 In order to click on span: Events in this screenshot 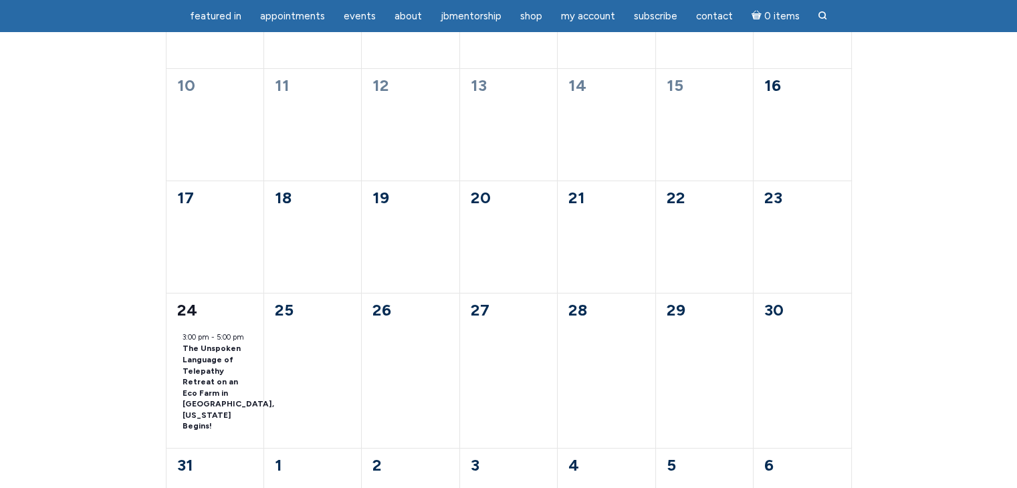, I will do `click(360, 16)`.